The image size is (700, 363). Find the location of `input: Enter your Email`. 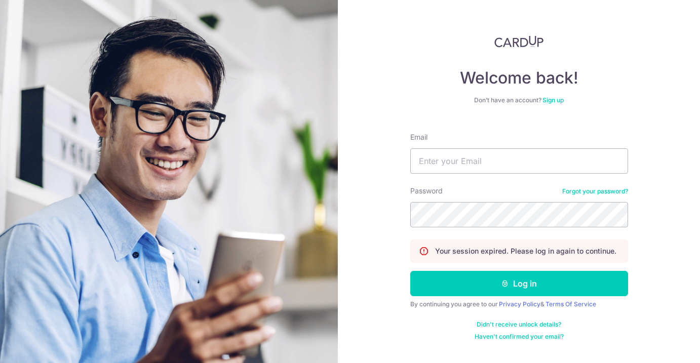

input: Enter your Email is located at coordinates (520, 161).